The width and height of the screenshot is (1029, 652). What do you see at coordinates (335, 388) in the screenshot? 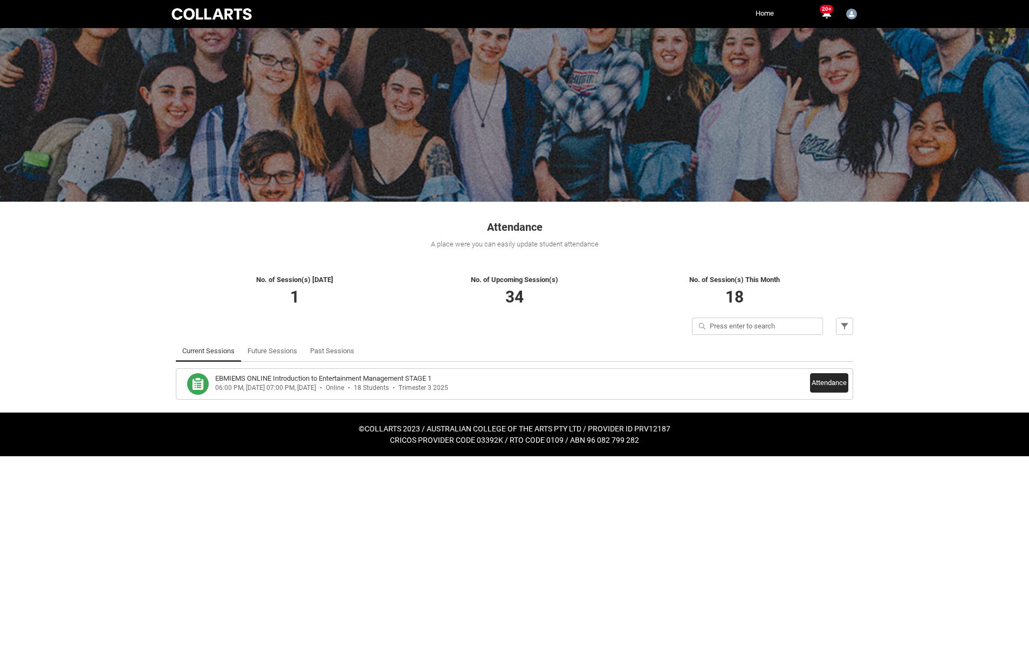
I see `div: Online` at bounding box center [335, 388].